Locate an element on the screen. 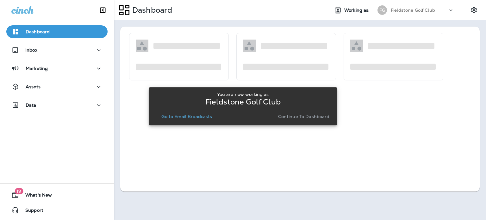 This screenshot has height=220, width=486. p: Go to Email Broadcasts is located at coordinates (187, 116).